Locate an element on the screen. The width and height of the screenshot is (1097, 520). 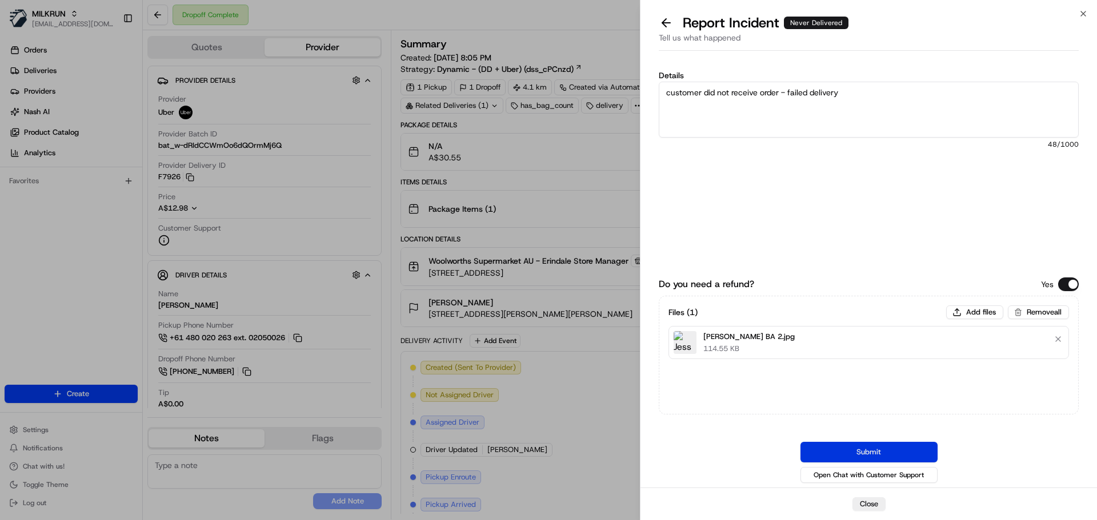
button: Add files is located at coordinates (975, 313).